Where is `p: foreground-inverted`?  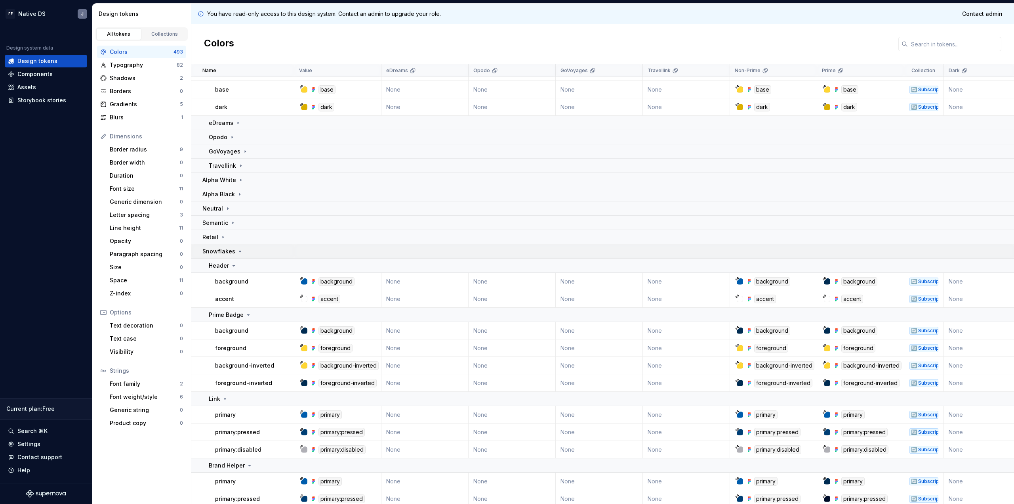
p: foreground-inverted is located at coordinates (244, 383).